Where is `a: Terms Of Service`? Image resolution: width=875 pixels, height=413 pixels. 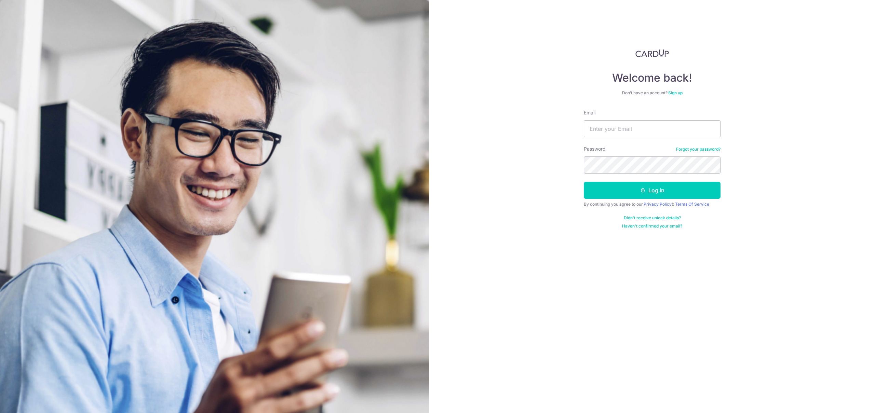
a: Terms Of Service is located at coordinates (692, 204).